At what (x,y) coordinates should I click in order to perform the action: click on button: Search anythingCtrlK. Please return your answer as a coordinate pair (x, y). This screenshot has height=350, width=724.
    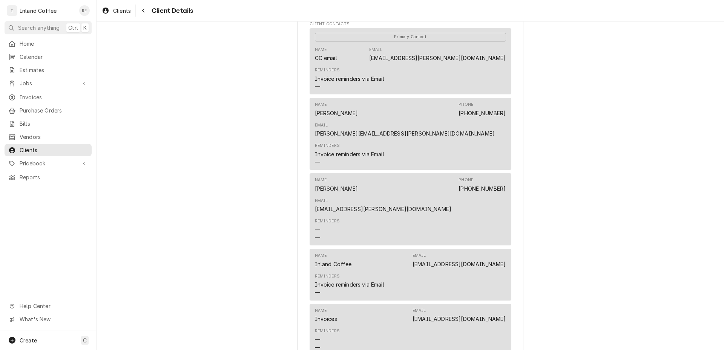
    Looking at the image, I should click on (48, 28).